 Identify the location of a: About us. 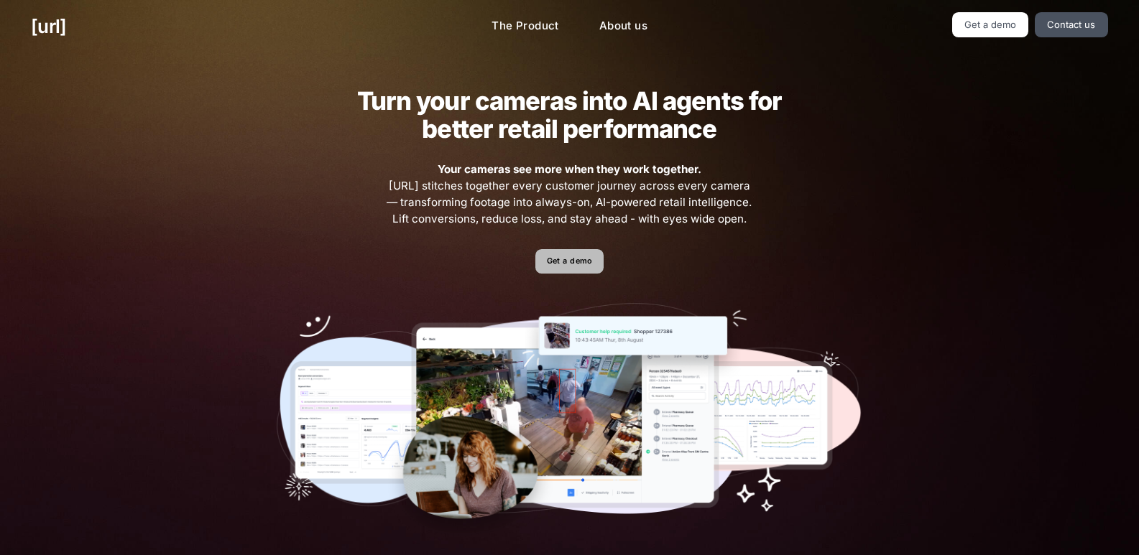
(623, 26).